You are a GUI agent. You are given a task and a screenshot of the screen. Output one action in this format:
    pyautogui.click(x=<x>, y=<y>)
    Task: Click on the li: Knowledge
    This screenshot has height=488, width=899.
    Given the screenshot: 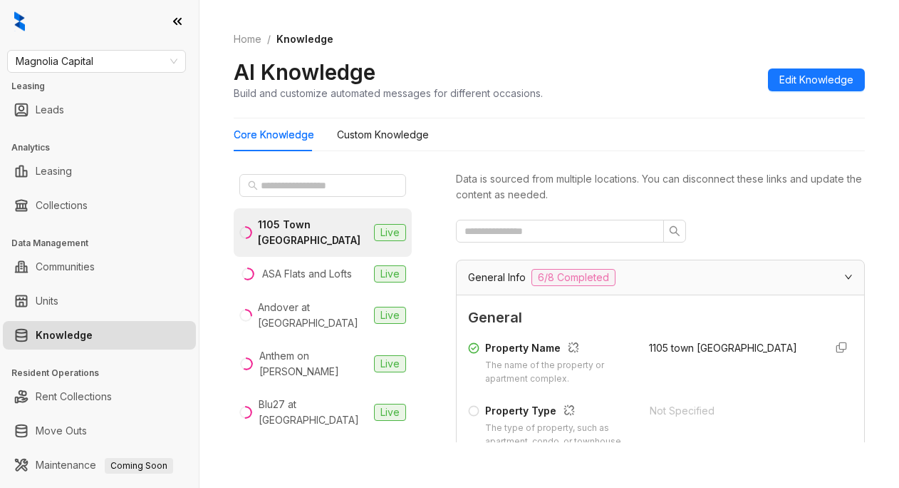 What is the action you would take?
    pyautogui.click(x=99, y=335)
    